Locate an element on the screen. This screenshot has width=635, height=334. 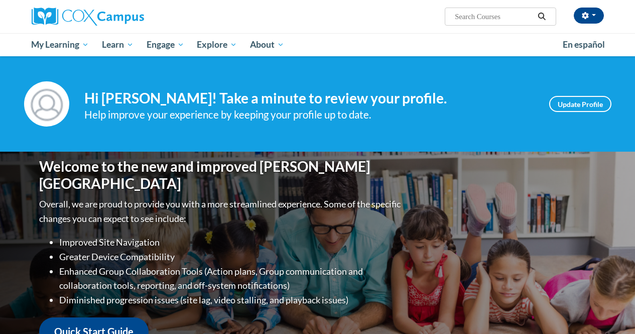
li: Greater Device Compatibility is located at coordinates (231, 257).